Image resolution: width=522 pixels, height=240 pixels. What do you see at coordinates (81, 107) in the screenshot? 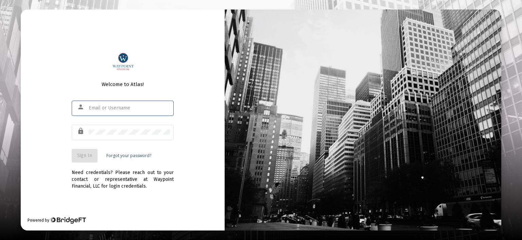
I see `mat-icon: person` at bounding box center [81, 107].